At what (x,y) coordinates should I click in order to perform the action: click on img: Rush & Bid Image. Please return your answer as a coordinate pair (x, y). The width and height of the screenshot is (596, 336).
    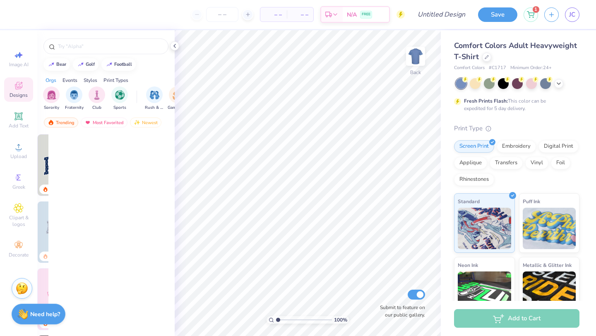
    Looking at the image, I should click on (154, 95).